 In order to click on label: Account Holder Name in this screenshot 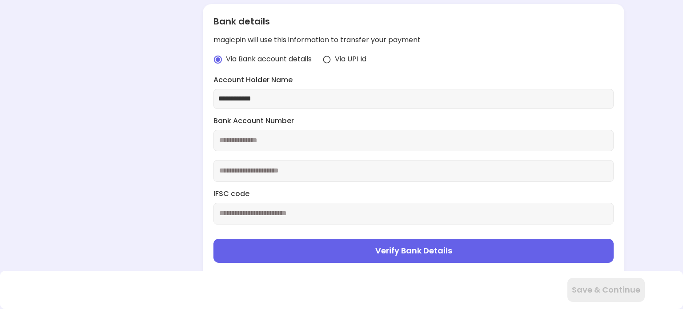, I will do `click(414, 80)`.